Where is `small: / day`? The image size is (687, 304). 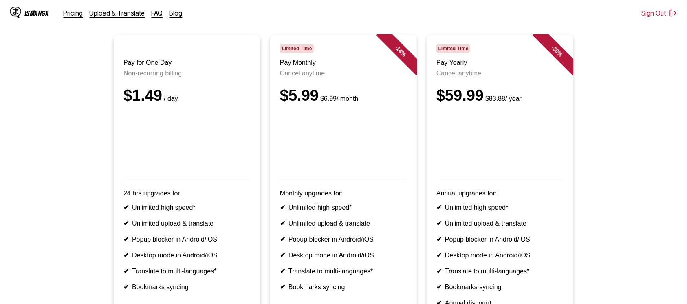 small: / day is located at coordinates (170, 98).